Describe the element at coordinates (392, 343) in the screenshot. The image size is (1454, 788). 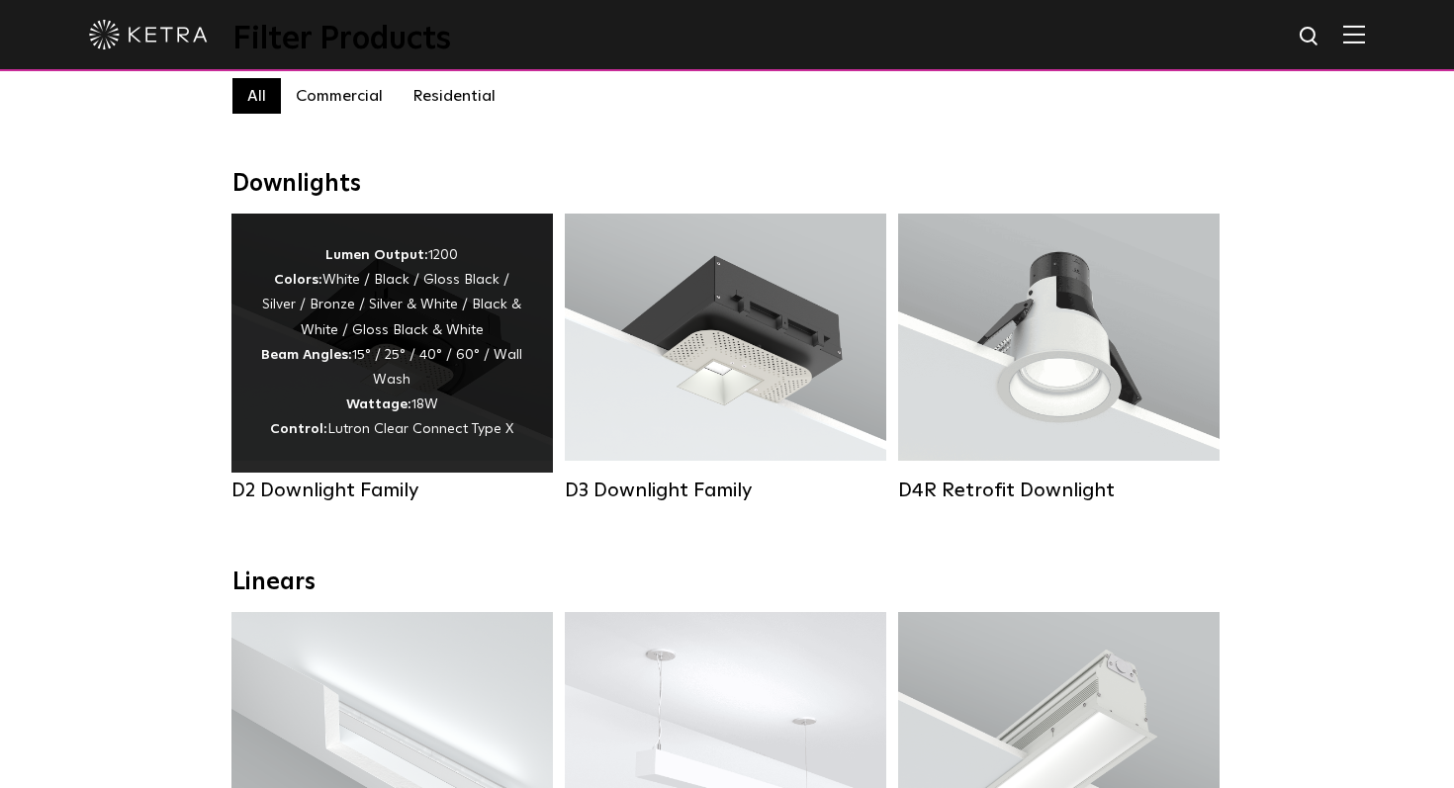
I see `div: 1200 White / Black / Gloss Black / Silver / Bronze / Silver & White / Black & White / Gloss Black...` at that location.